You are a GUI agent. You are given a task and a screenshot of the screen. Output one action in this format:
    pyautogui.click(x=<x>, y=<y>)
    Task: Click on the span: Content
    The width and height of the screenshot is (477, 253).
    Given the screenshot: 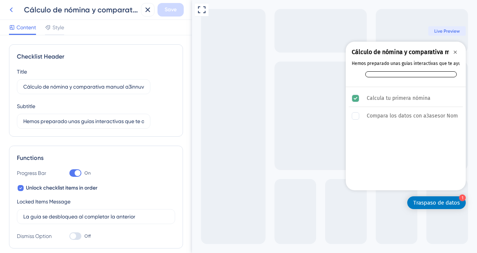 What is the action you would take?
    pyautogui.click(x=26, y=27)
    